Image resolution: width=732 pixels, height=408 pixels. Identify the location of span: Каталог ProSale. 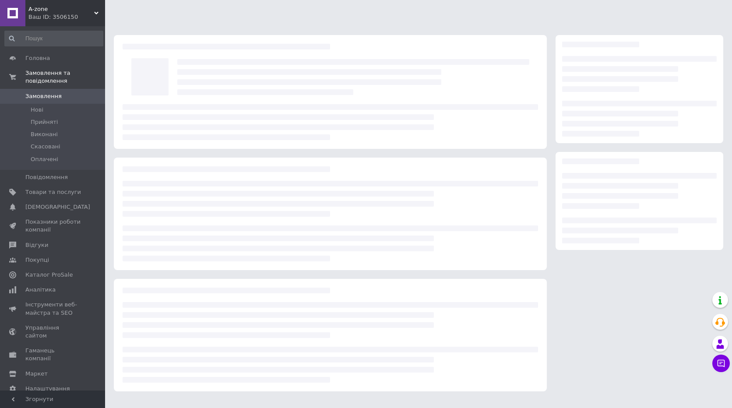
(49, 275).